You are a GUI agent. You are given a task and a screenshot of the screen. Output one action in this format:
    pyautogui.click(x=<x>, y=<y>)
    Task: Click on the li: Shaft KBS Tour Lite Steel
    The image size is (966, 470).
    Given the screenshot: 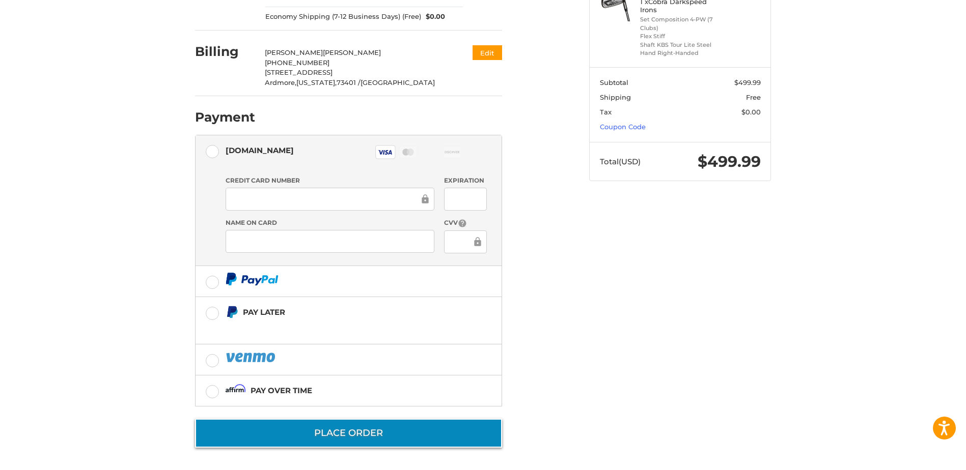 What is the action you would take?
    pyautogui.click(x=679, y=45)
    